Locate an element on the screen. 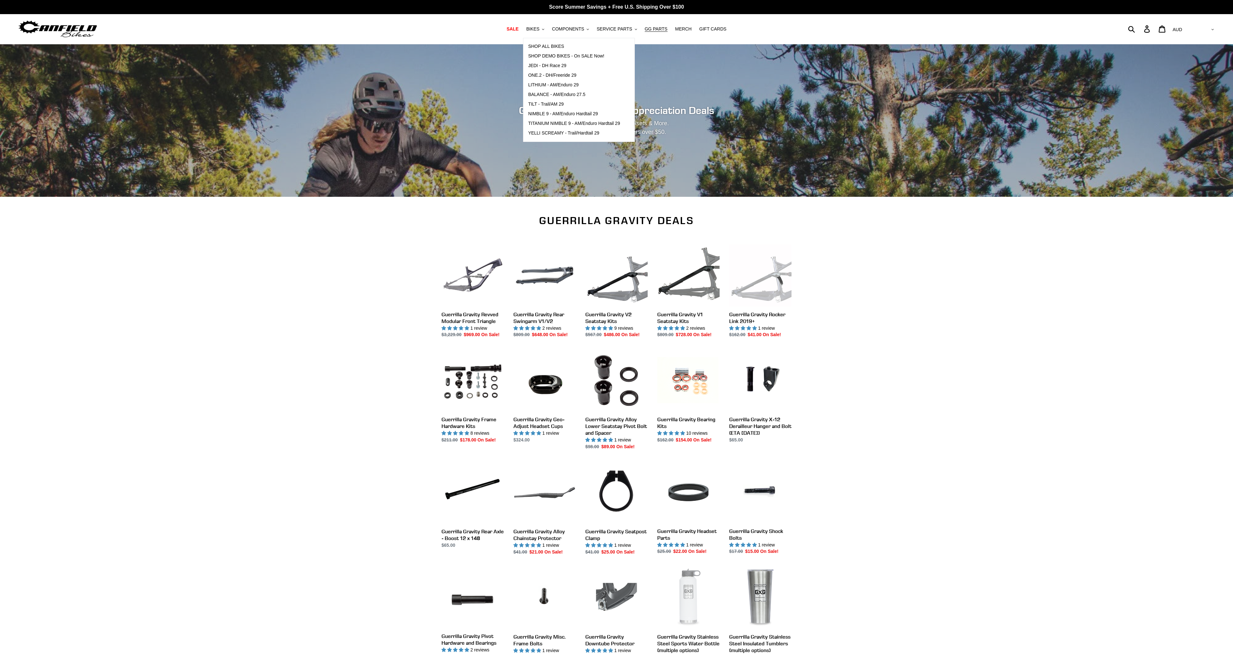  a: ONE.2 - DH/Freeride 29 is located at coordinates (574, 75).